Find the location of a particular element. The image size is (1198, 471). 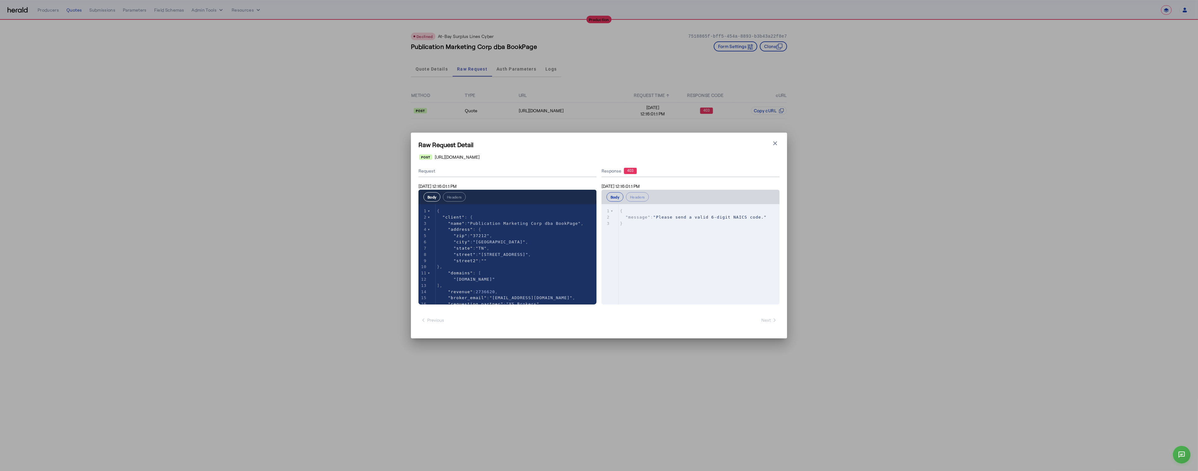

div: 11 is located at coordinates (423, 273).